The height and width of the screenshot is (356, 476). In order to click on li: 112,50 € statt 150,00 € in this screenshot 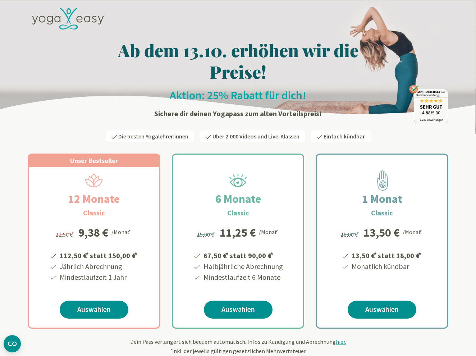, I will do `click(98, 255)`.